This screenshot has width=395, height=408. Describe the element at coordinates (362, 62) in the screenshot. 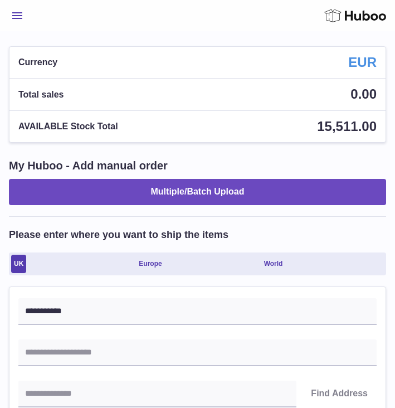

I see `strong: EUR` at that location.